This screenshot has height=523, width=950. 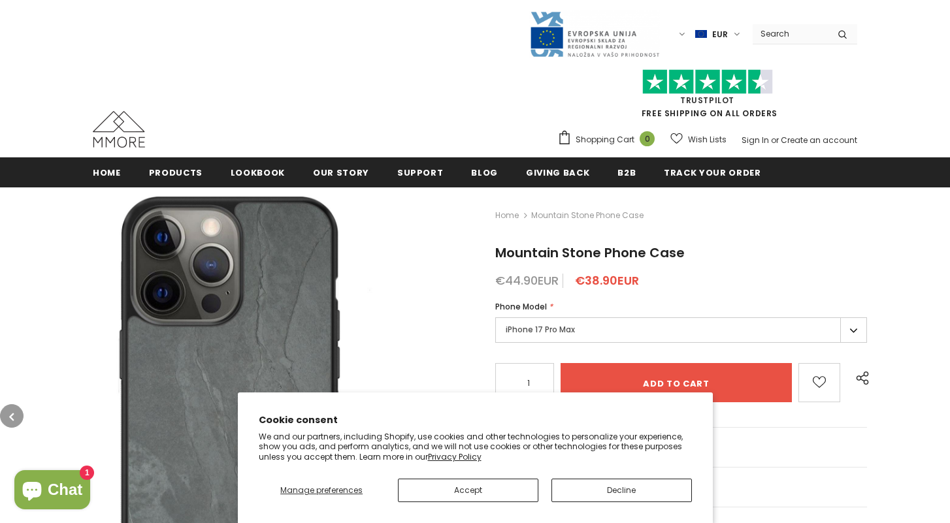 I want to click on span: or, so click(x=775, y=140).